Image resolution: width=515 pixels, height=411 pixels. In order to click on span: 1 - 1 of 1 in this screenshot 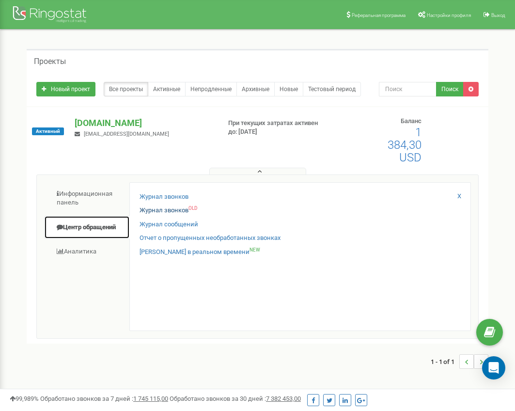, I will do `click(445, 361)`.